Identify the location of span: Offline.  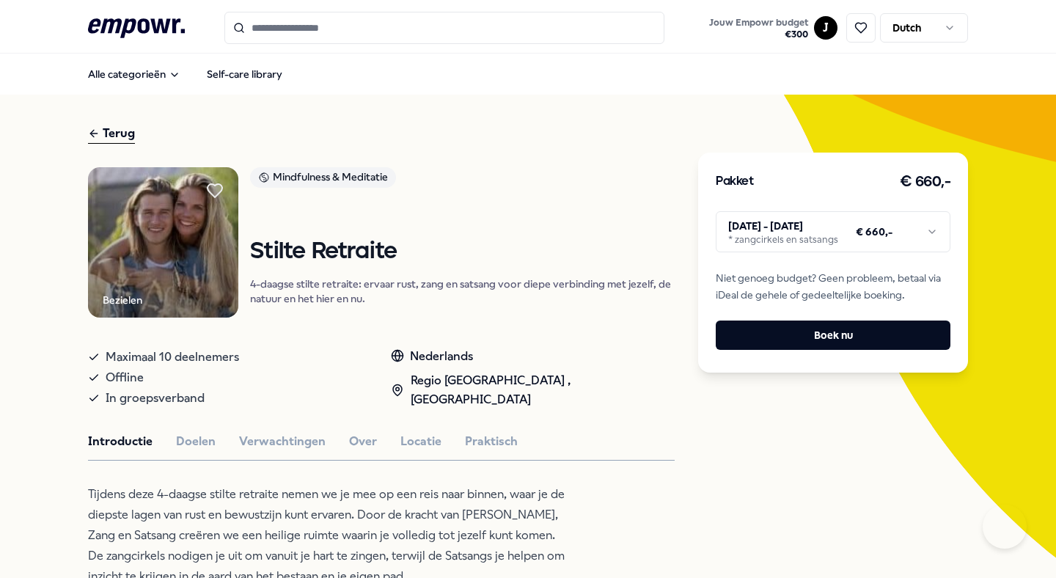
(125, 378).